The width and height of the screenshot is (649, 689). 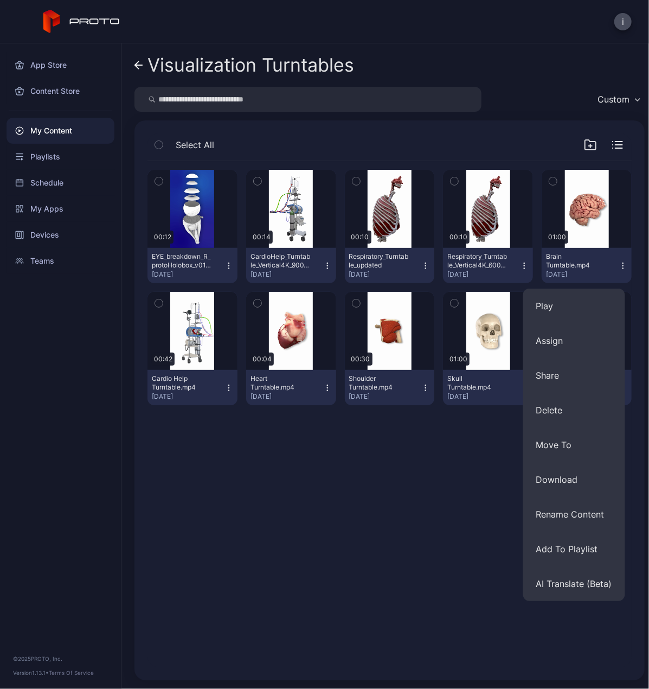 What do you see at coordinates (574, 549) in the screenshot?
I see `button: Add To Playlist` at bounding box center [574, 549].